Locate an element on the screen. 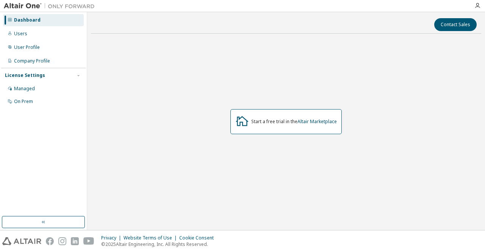 The width and height of the screenshot is (485, 252). div: User Profile is located at coordinates (27, 47).